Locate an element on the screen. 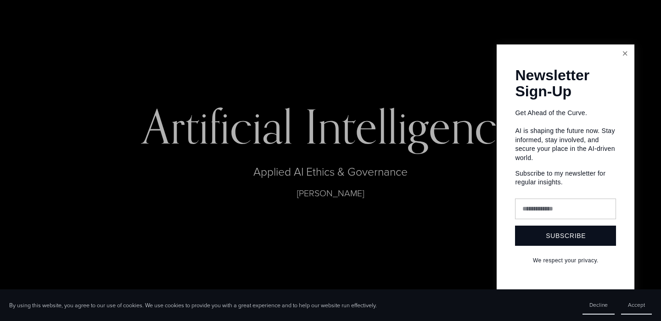  span: Accept is located at coordinates (637, 305).